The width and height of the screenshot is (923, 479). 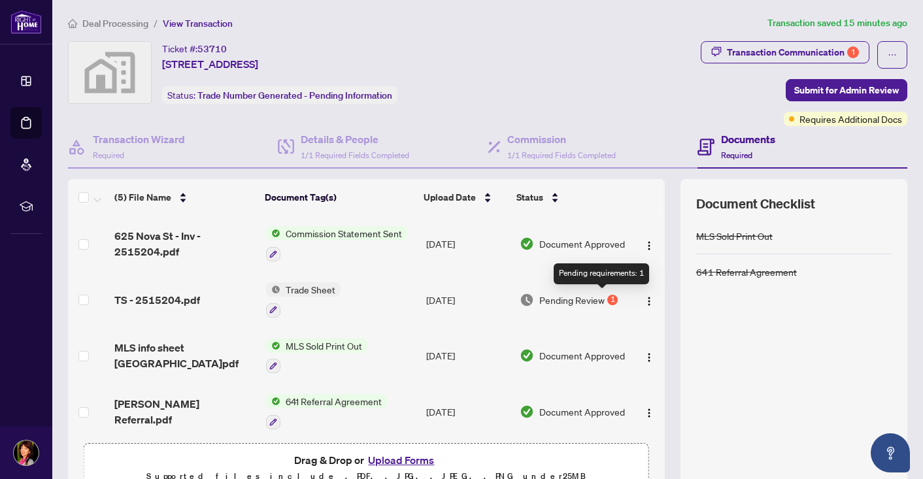 I want to click on h4: Transaction Wizard, so click(x=139, y=139).